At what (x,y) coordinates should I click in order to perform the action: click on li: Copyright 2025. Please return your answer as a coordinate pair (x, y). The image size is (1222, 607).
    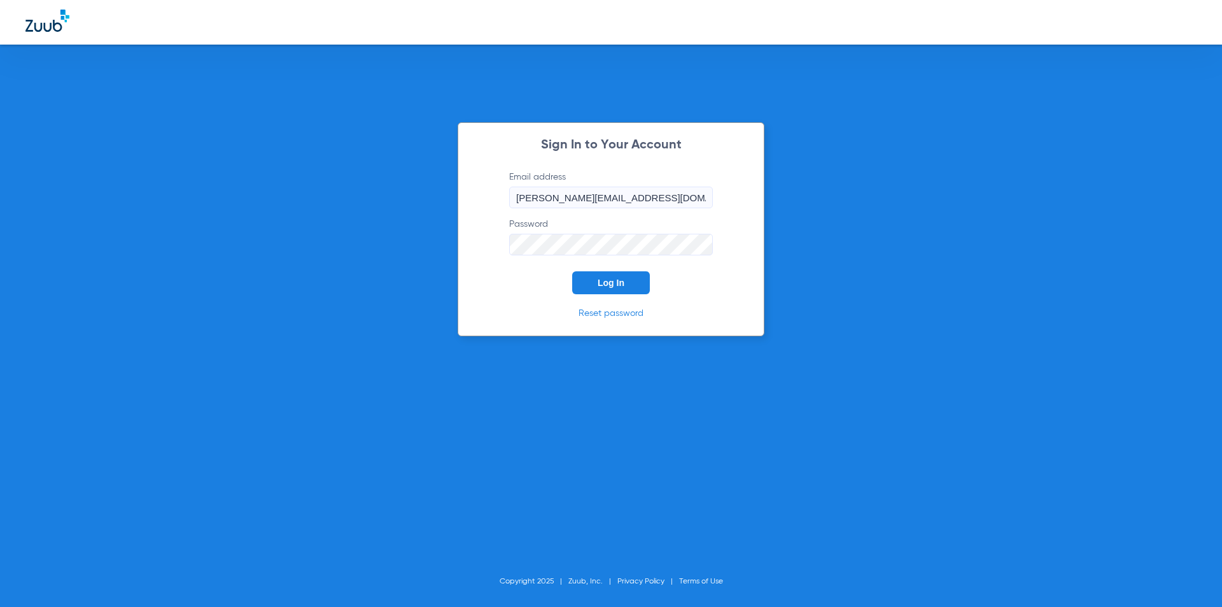
    Looking at the image, I should click on (534, 581).